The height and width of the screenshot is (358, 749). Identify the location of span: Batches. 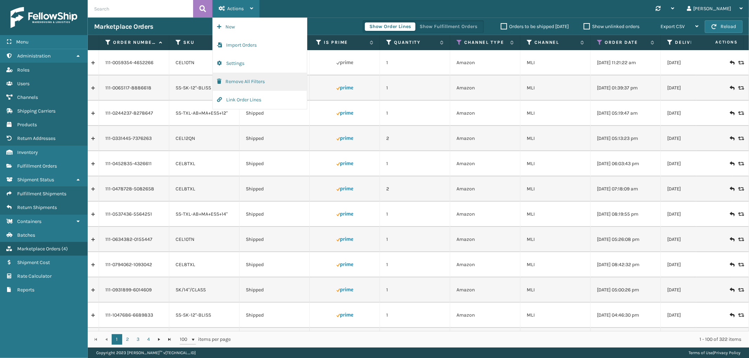
(26, 235).